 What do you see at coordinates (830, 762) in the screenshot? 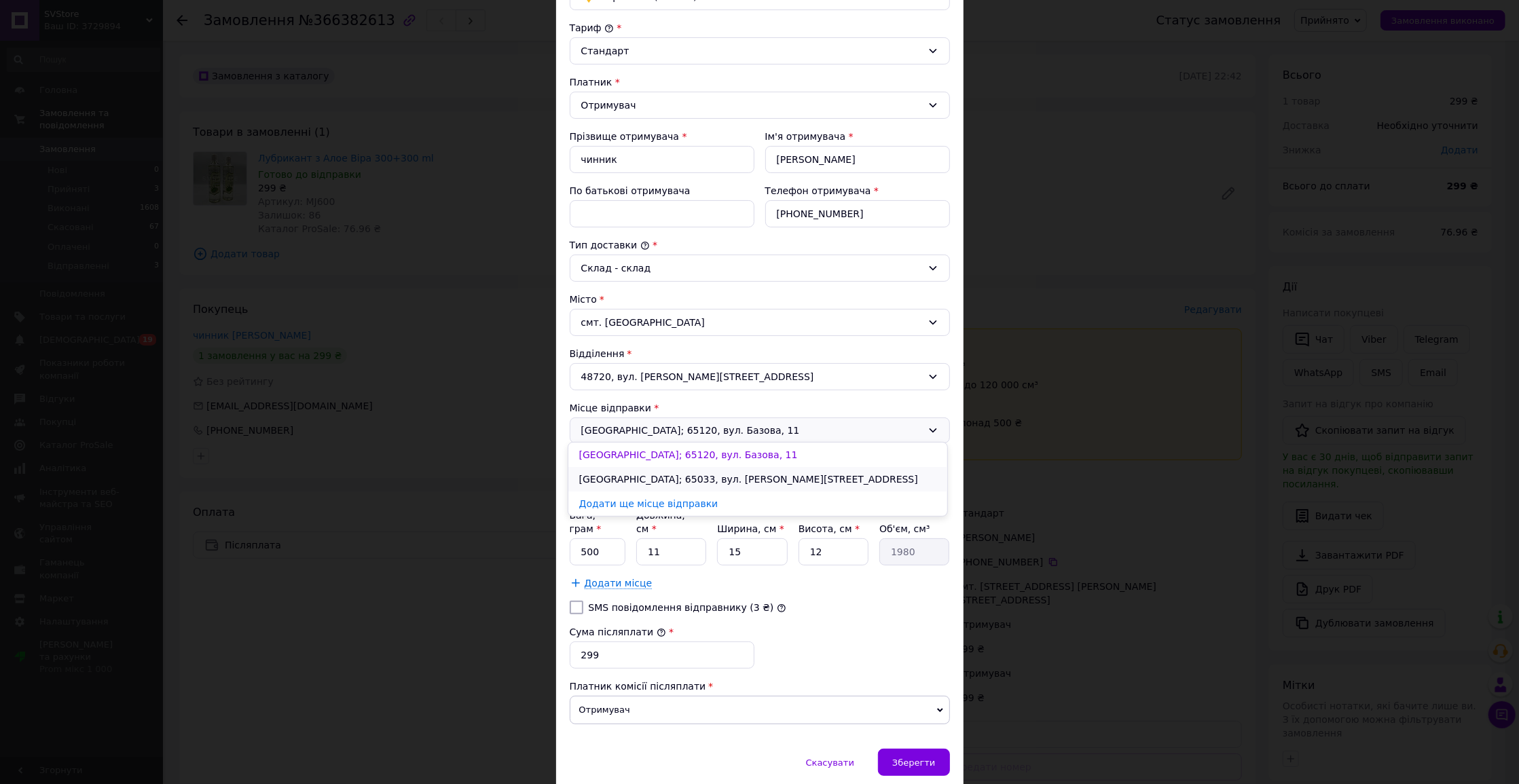
I see `span: Скасувати` at bounding box center [830, 762].